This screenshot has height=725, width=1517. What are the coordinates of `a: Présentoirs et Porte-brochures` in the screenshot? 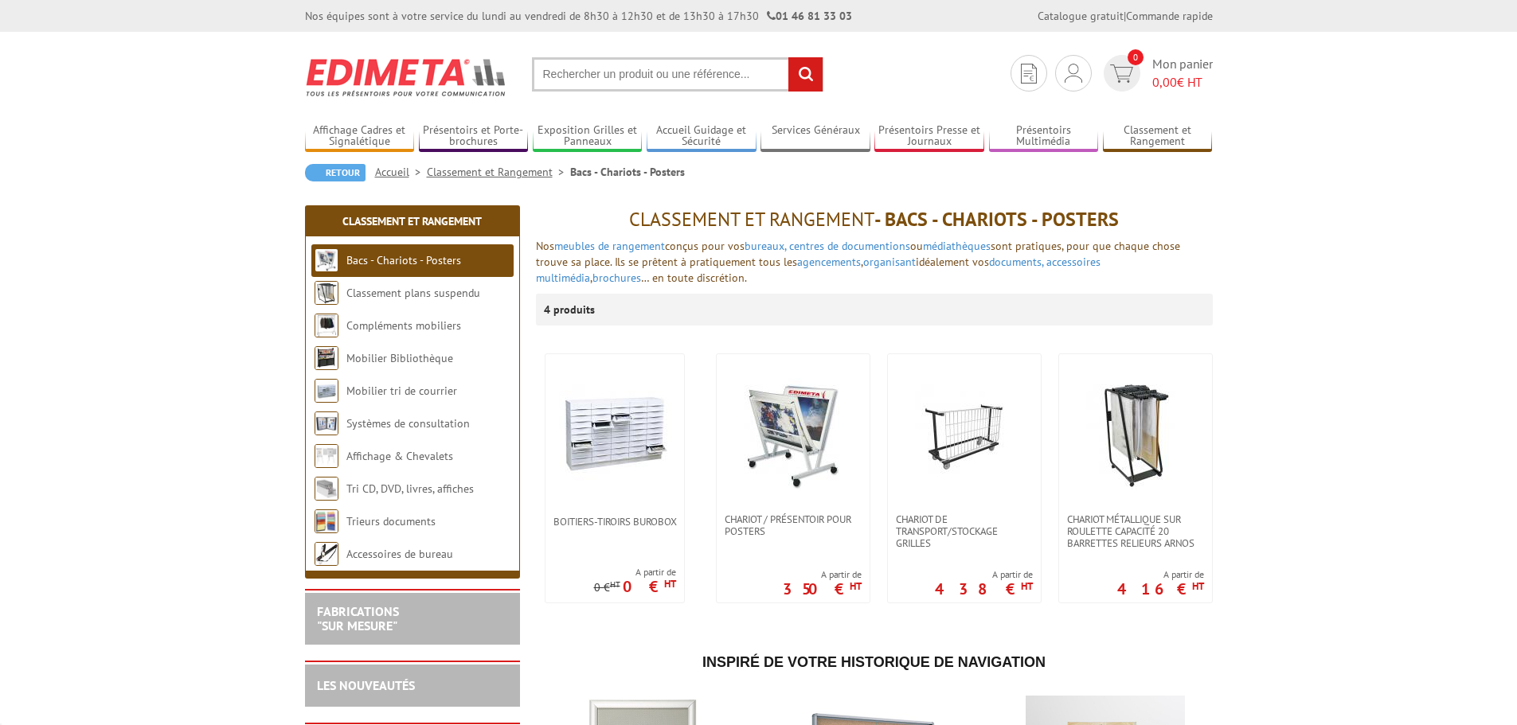 It's located at (474, 136).